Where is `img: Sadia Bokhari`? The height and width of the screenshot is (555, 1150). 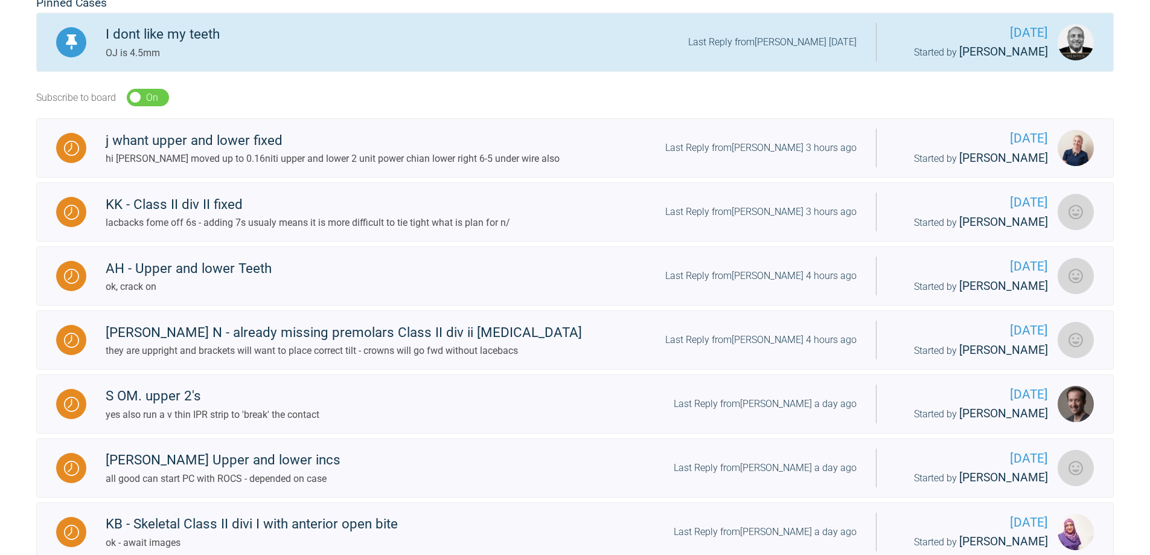
img: Sadia Bokhari is located at coordinates (1075, 532).